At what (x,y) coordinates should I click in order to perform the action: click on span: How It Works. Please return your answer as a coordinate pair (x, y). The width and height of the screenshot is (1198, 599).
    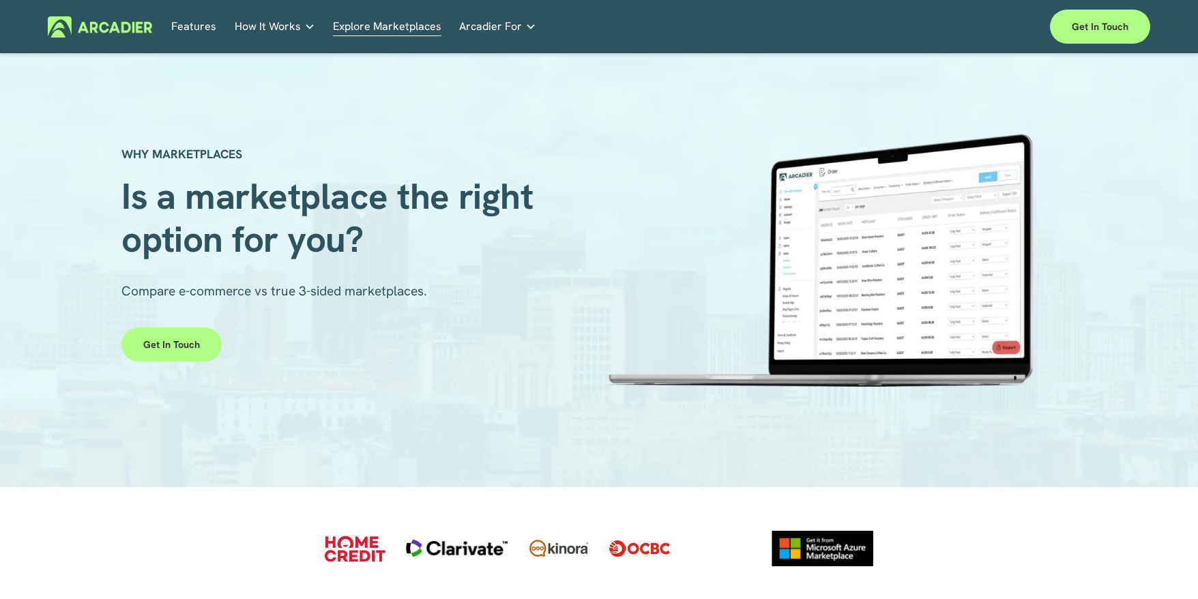
    Looking at the image, I should click on (267, 27).